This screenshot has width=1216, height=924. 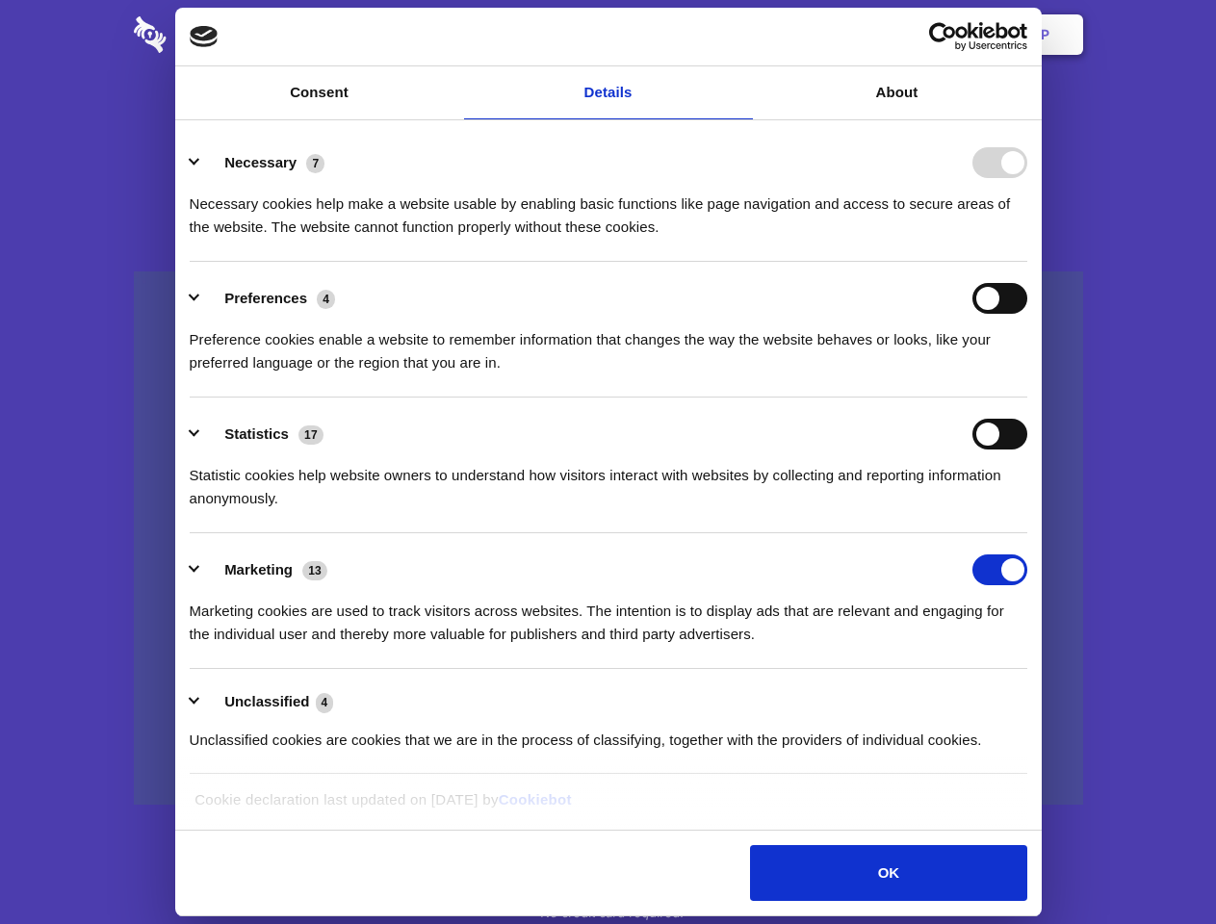 I want to click on h1: Eliminate Slack Data Loss., so click(x=608, y=121).